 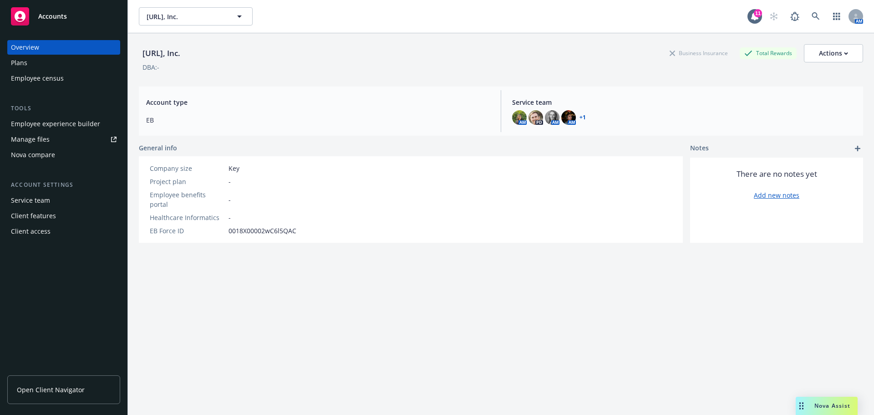 What do you see at coordinates (795, 16) in the screenshot?
I see `a: Report a Bug` at bounding box center [795, 16].